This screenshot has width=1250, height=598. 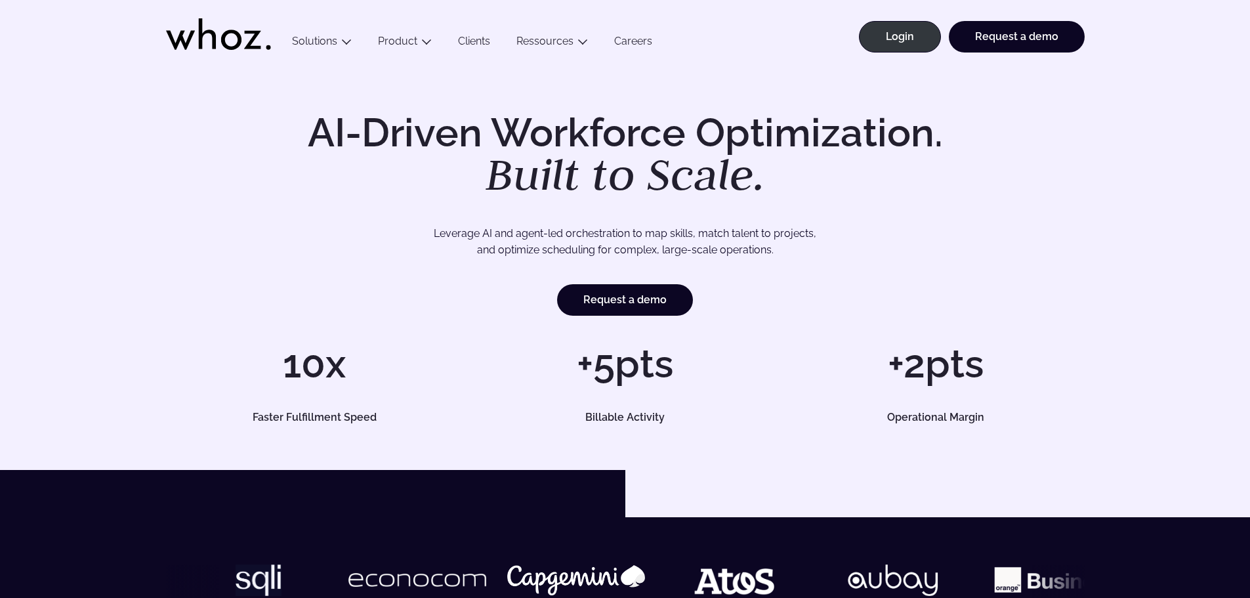 I want to click on button: Ressources, so click(x=552, y=43).